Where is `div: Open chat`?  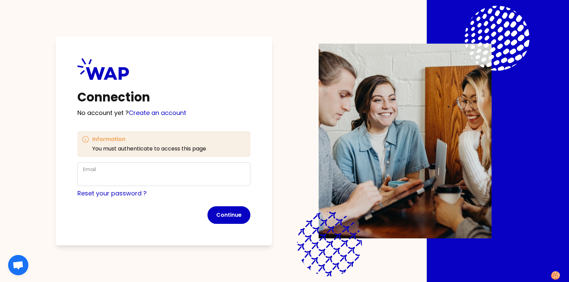 div: Open chat is located at coordinates (18, 265).